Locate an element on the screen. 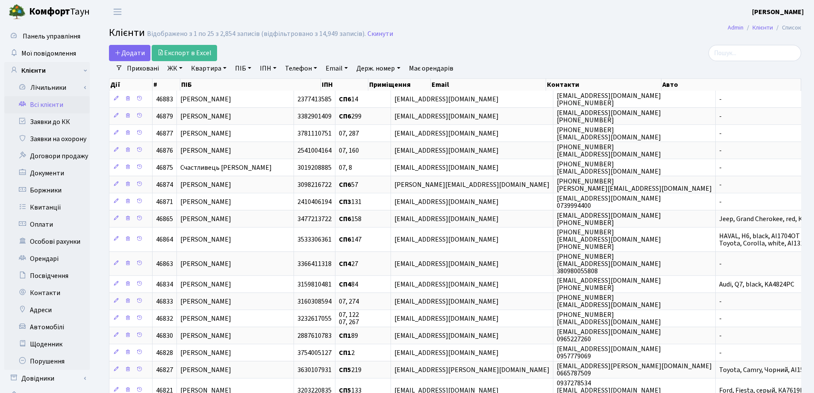 This screenshot has height=393, width=814. span: 46833 is located at coordinates (165, 301).